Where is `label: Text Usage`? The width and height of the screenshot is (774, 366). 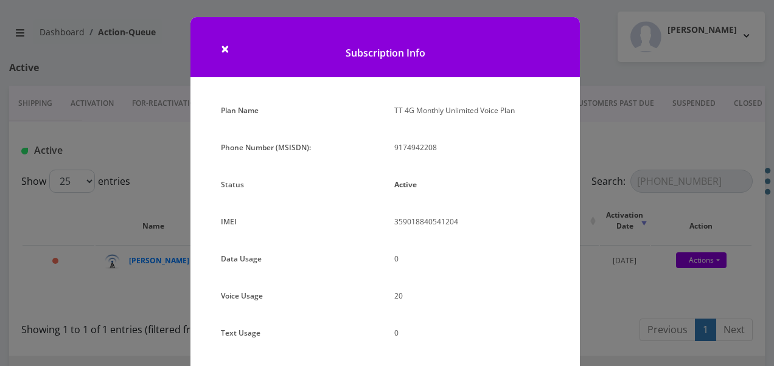 label: Text Usage is located at coordinates (240, 333).